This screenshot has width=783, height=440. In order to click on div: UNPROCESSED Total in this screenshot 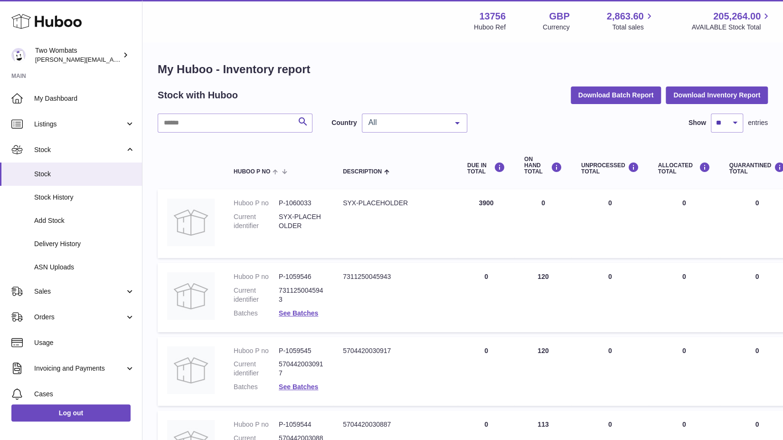, I will do `click(610, 168)`.